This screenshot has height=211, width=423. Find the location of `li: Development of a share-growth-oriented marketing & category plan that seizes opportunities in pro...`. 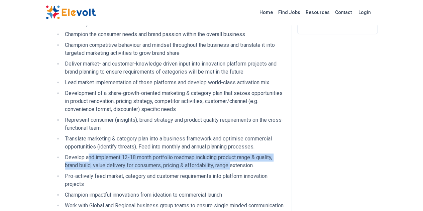

li: Development of a share-growth-oriented marketing & category plan that seizes opportunities in pro... is located at coordinates (173, 101).